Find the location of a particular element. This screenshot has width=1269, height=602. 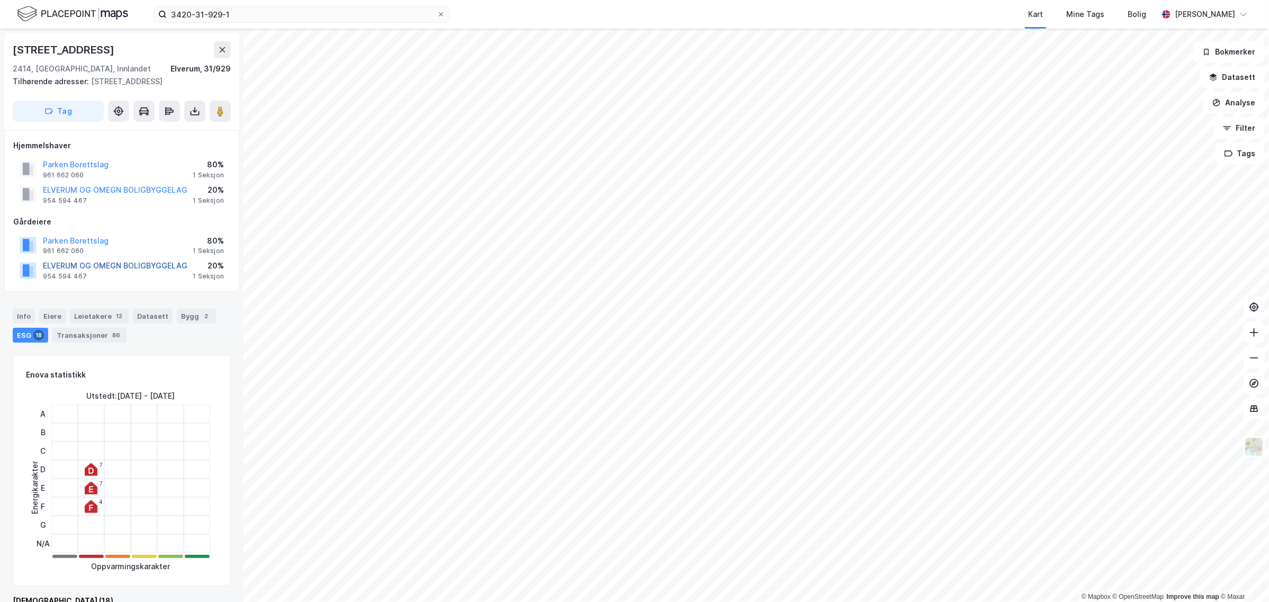

span: Tilhørende adresser: is located at coordinates (52, 81).